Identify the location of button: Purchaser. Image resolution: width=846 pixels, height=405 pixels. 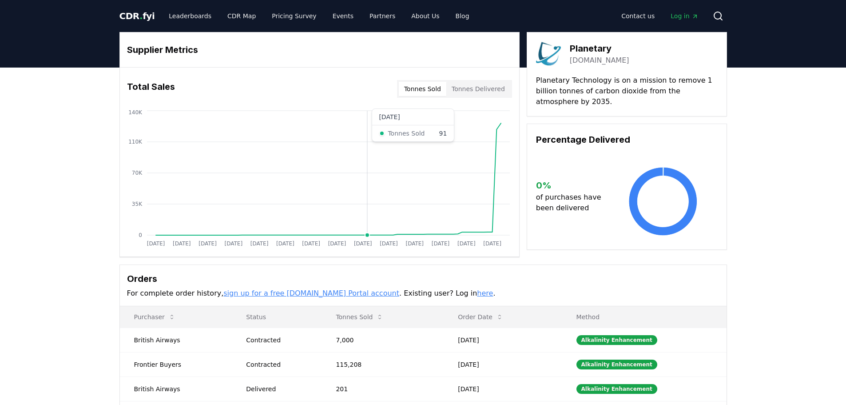
(155, 317).